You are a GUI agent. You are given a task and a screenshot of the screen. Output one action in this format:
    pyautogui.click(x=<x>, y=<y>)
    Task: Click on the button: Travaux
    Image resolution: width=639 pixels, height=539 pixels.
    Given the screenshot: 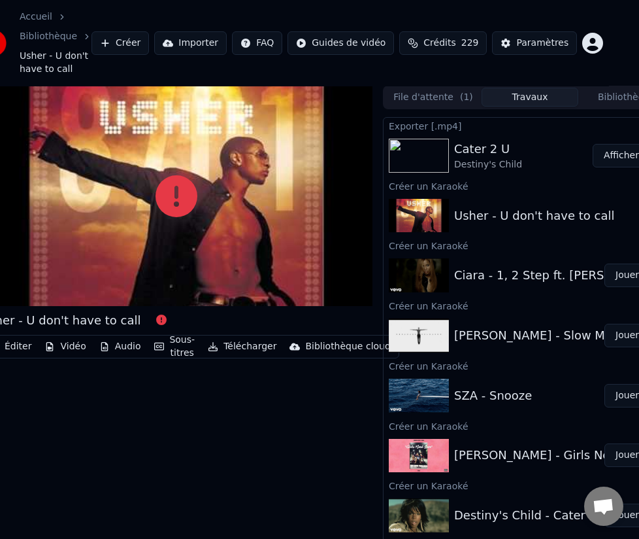 What is the action you would take?
    pyautogui.click(x=530, y=97)
    